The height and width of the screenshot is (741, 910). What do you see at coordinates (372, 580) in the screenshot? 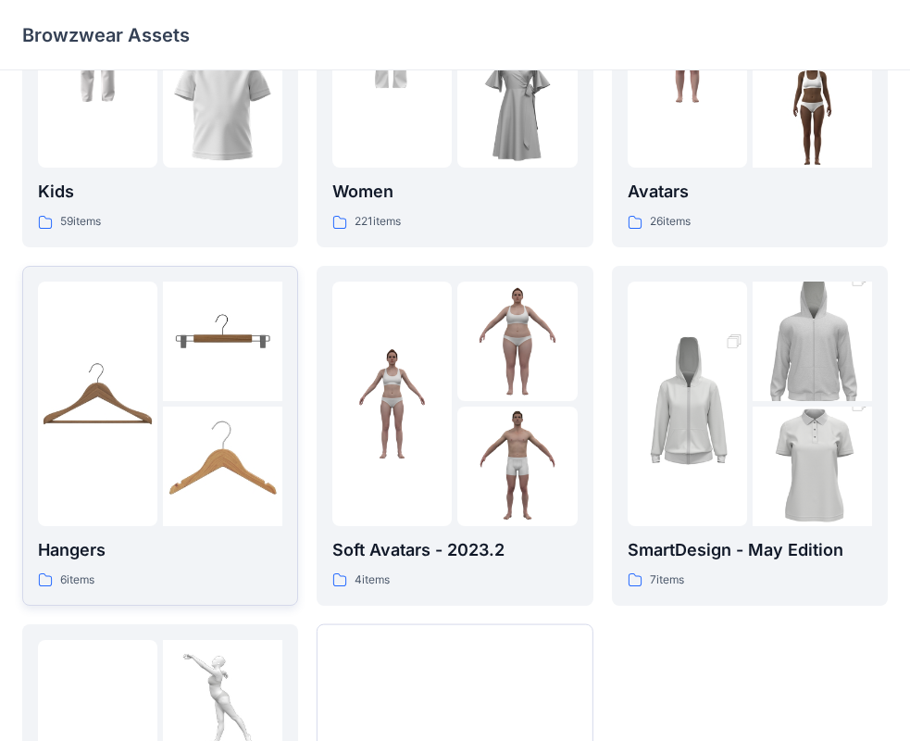
I see `p: 4 items` at bounding box center [372, 580].